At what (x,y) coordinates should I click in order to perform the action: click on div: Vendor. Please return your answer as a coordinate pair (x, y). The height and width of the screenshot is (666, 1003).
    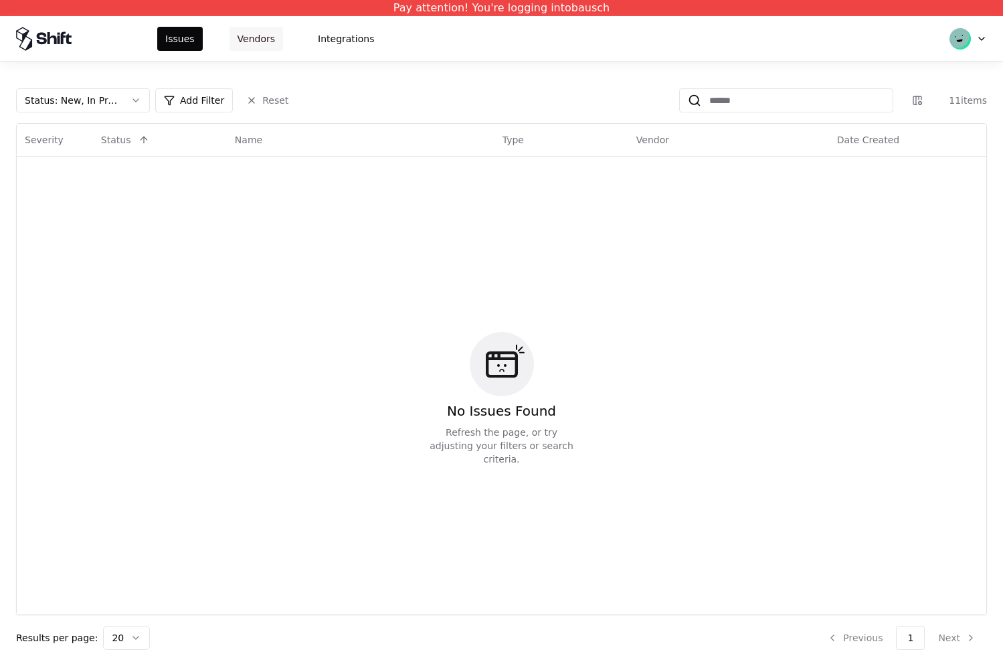
    Looking at the image, I should click on (653, 140).